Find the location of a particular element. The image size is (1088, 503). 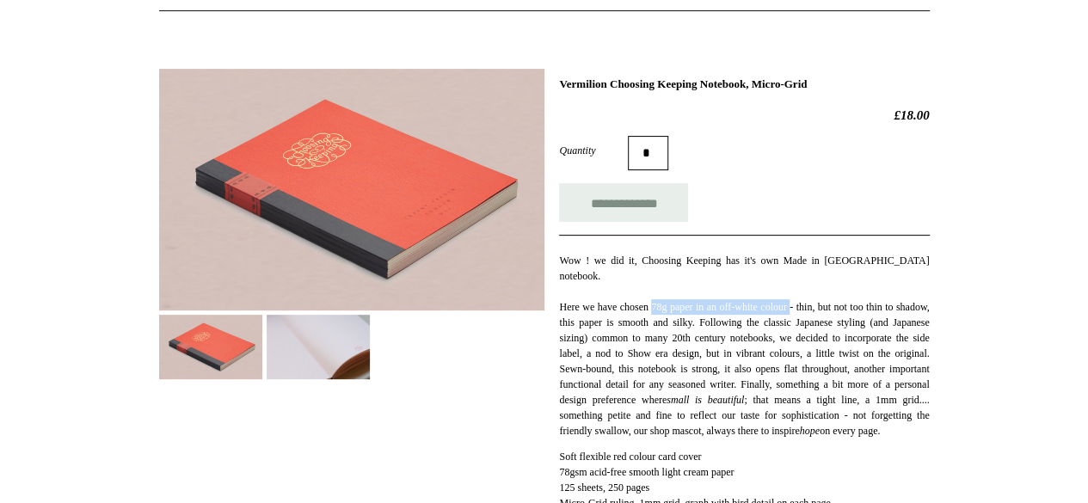

span: 125 sheets, 250 pages is located at coordinates (604, 488).